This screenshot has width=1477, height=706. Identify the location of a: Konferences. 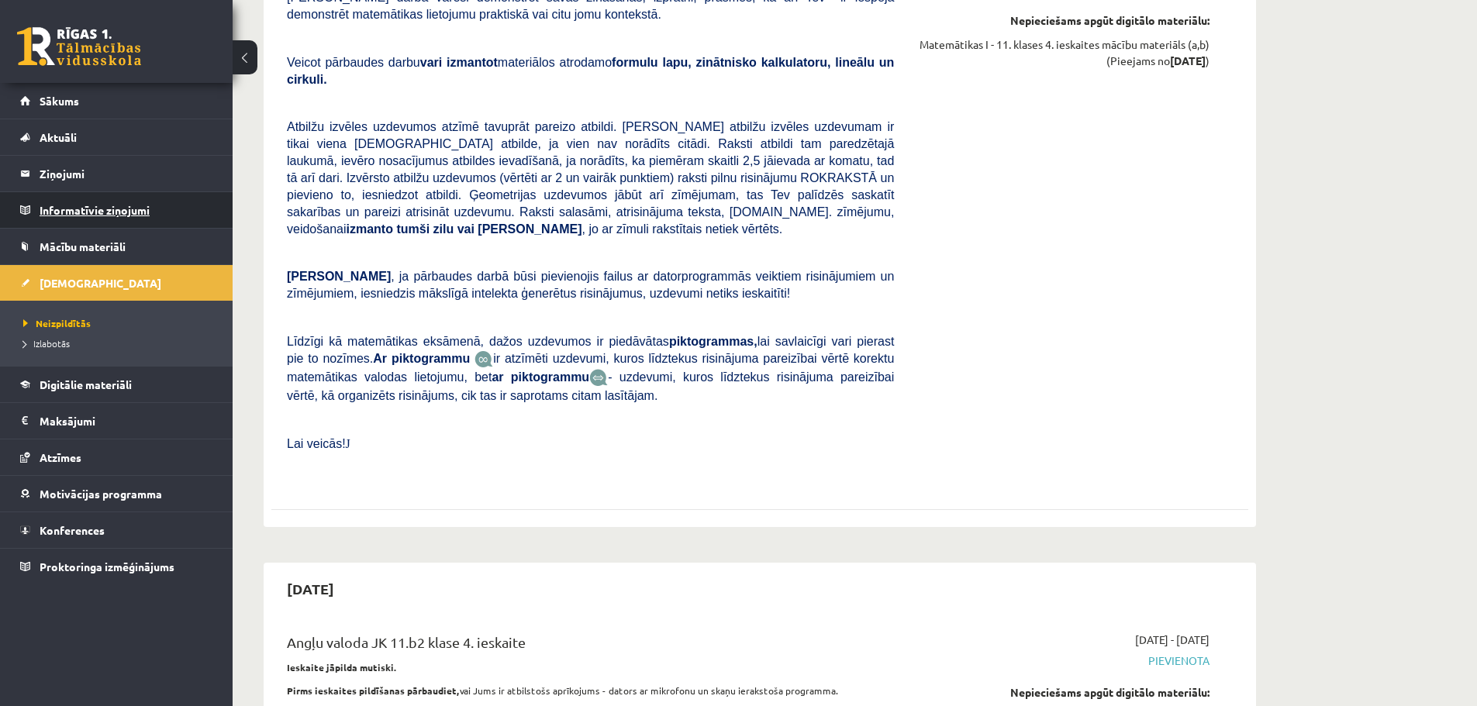
(116, 530).